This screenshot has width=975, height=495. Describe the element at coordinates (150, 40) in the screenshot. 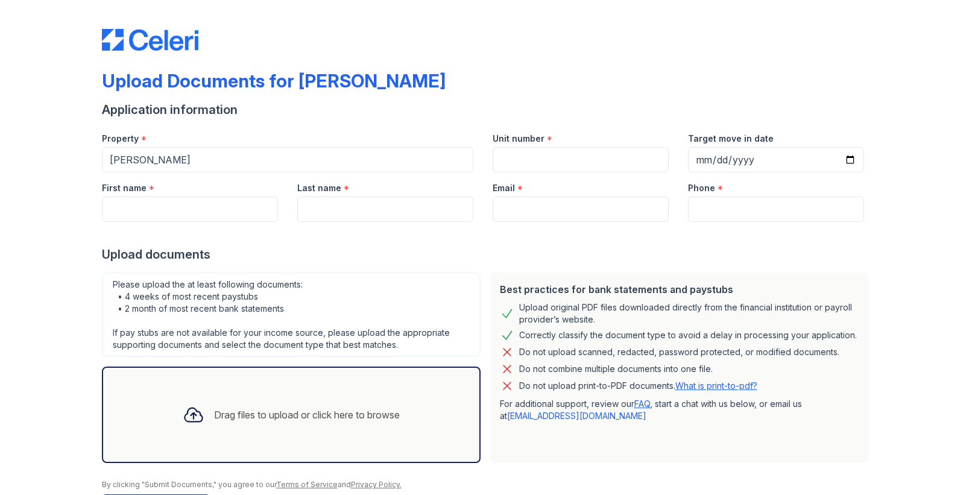

I see `img: CE_Logo_Blue-a8612792a0a2168367f1c8372b55b34899dd931a85d93a1a3d3e32e68fde9ad4.png` at that location.